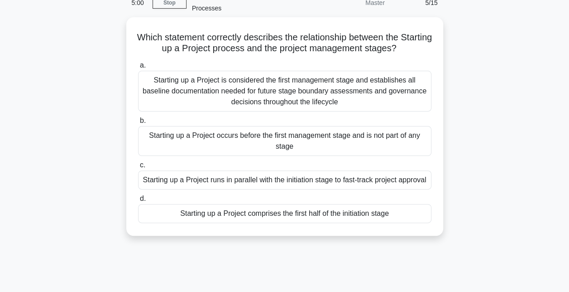 The width and height of the screenshot is (569, 292). What do you see at coordinates (285, 91) in the screenshot?
I see `div: Starting up a Project is considered the first management stage and establishes all baseline docum...` at bounding box center [285, 91].